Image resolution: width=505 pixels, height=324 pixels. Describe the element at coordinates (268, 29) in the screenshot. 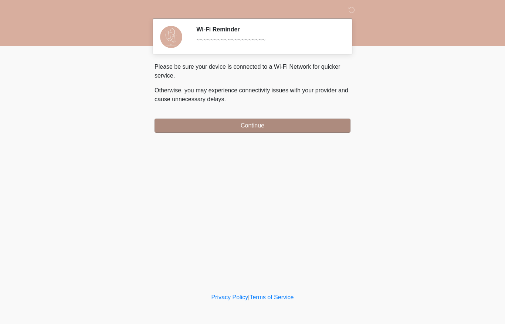

I see `h2: Wi-Fi Reminder` at that location.